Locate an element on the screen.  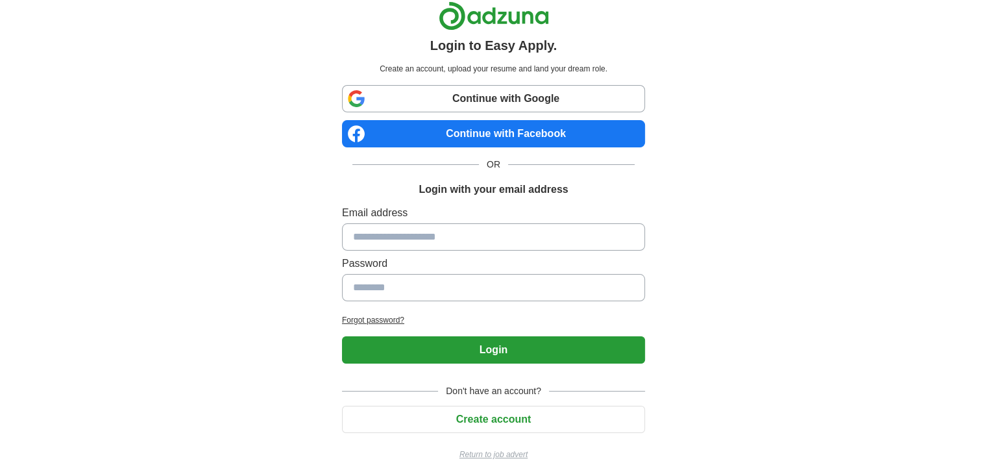
h1: Login to Easy Apply. is located at coordinates (494, 45).